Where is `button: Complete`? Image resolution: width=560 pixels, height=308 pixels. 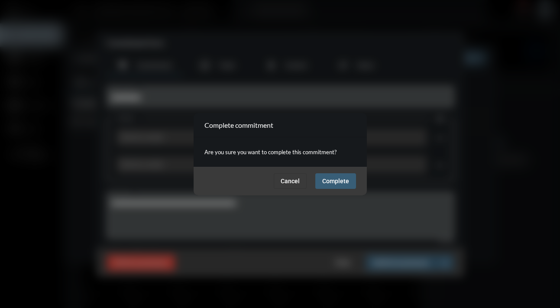 button: Complete is located at coordinates (335, 181).